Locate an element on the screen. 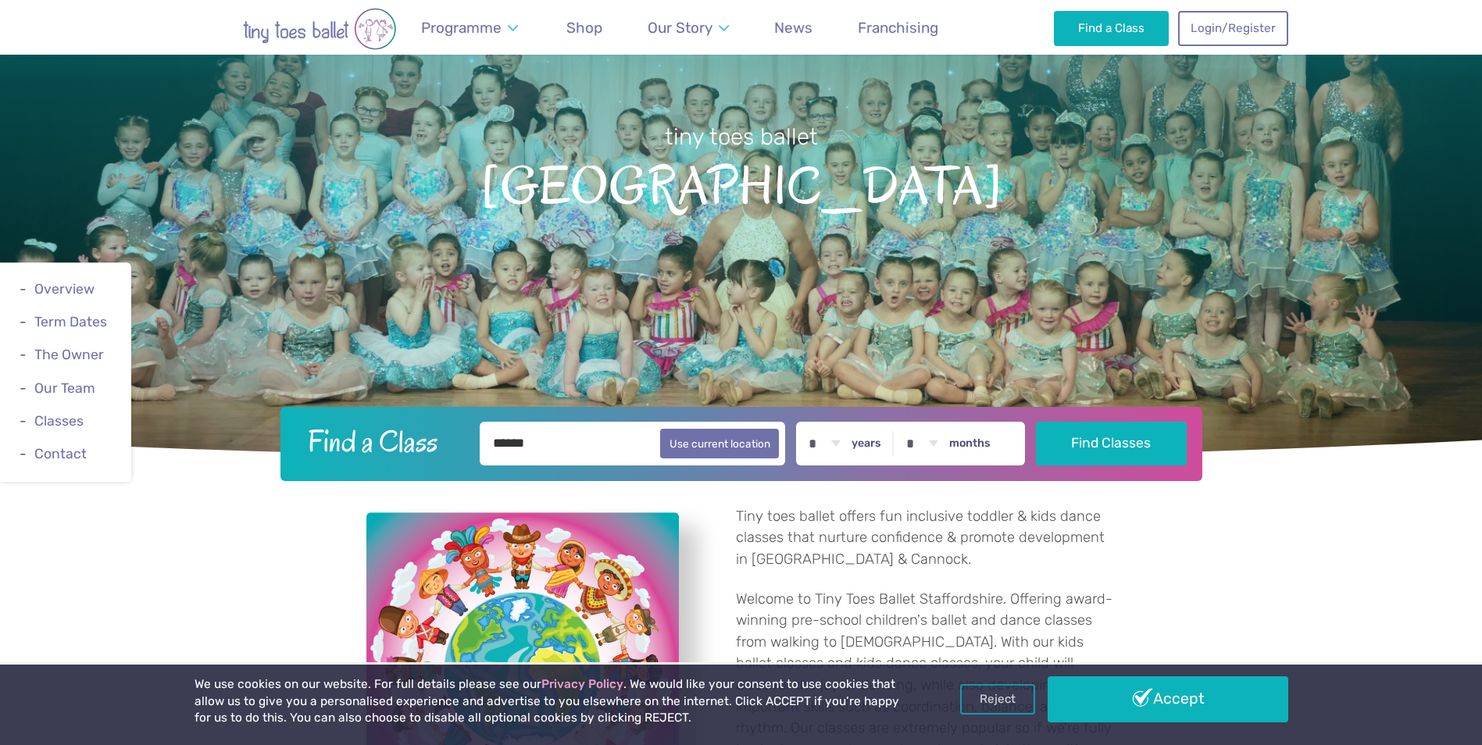 The image size is (1482, 745). img: tiny toes ballet is located at coordinates (319, 29).